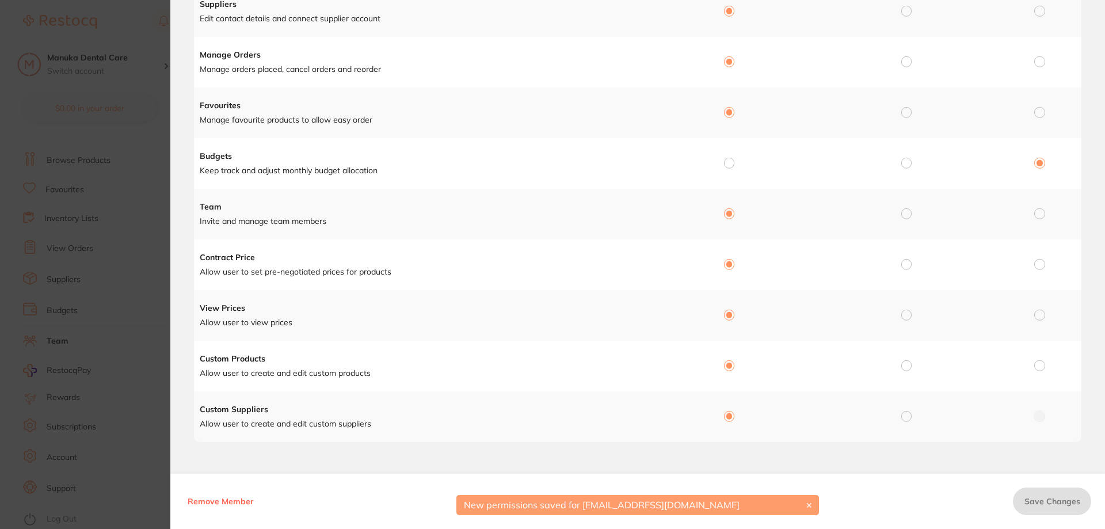  Describe the element at coordinates (418, 171) in the screenshot. I see `p: Keep track and adjust monthly budget allocation` at that location.